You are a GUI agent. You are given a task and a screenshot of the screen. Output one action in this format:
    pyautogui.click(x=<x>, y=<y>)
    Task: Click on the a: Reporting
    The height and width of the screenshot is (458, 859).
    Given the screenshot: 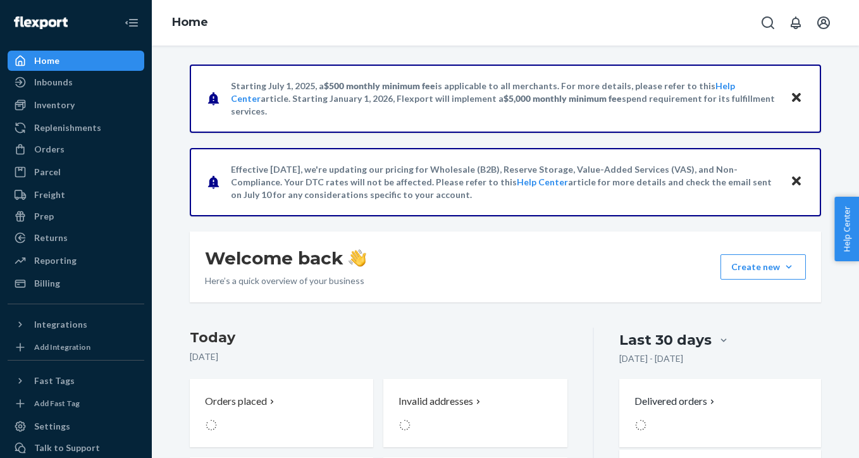 What is the action you would take?
    pyautogui.click(x=76, y=261)
    